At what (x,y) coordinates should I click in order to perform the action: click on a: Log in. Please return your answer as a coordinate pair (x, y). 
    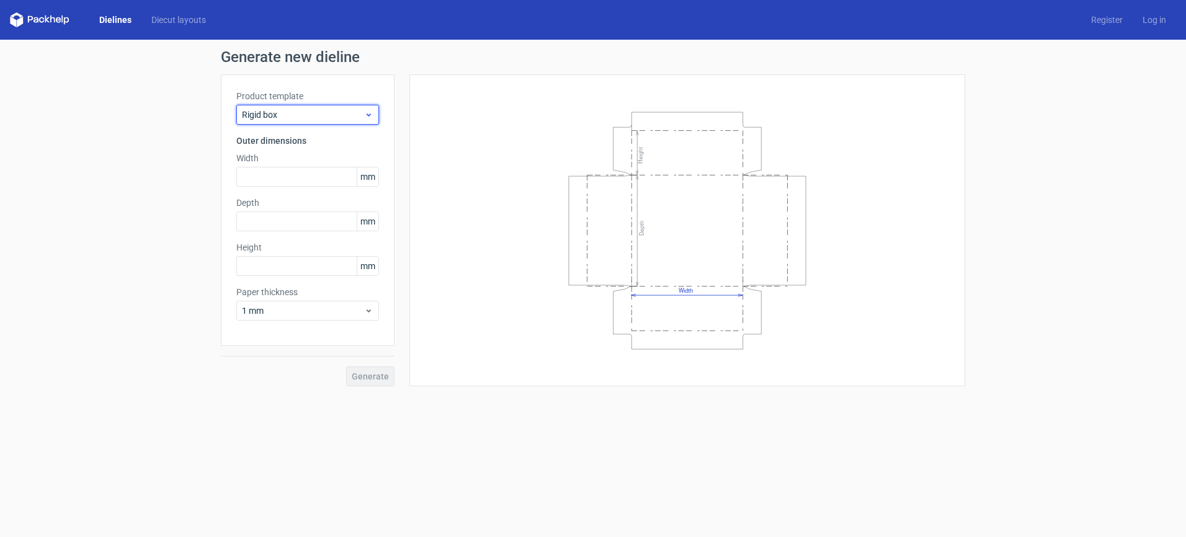
    Looking at the image, I should click on (1154, 20).